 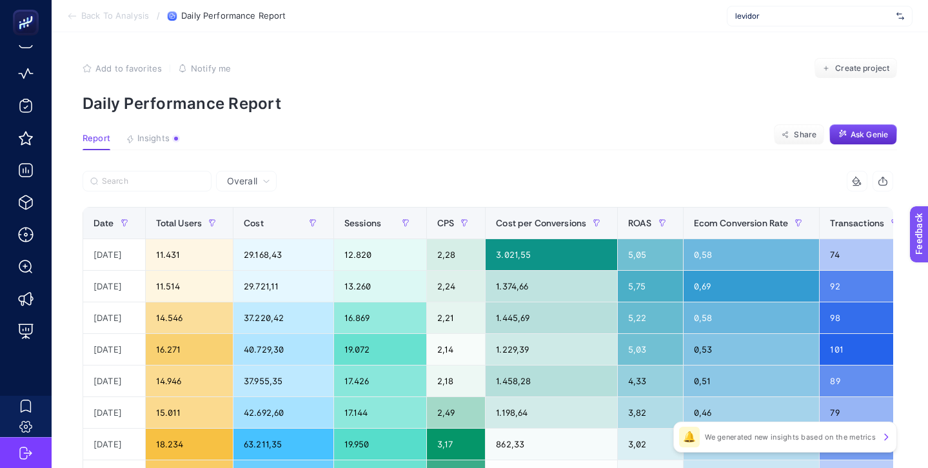 What do you see at coordinates (190, 318) in the screenshot?
I see `div: 14.546` at bounding box center [190, 318].